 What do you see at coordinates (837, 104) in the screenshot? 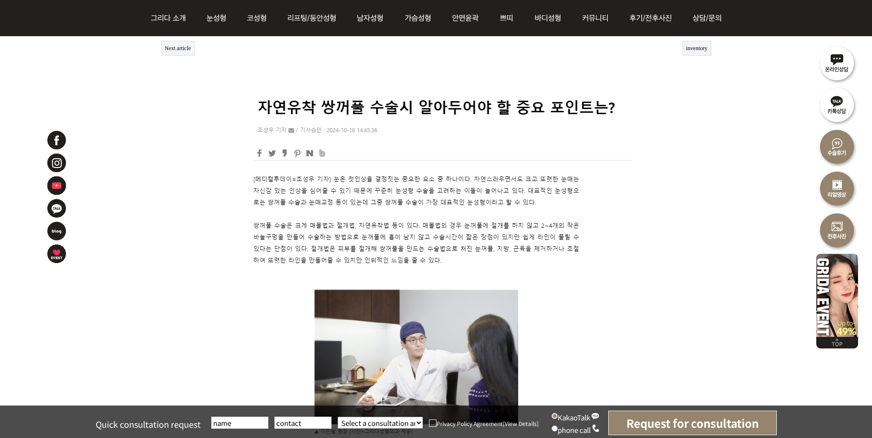
I see `img: KakaoTalk consultation` at bounding box center [837, 104].